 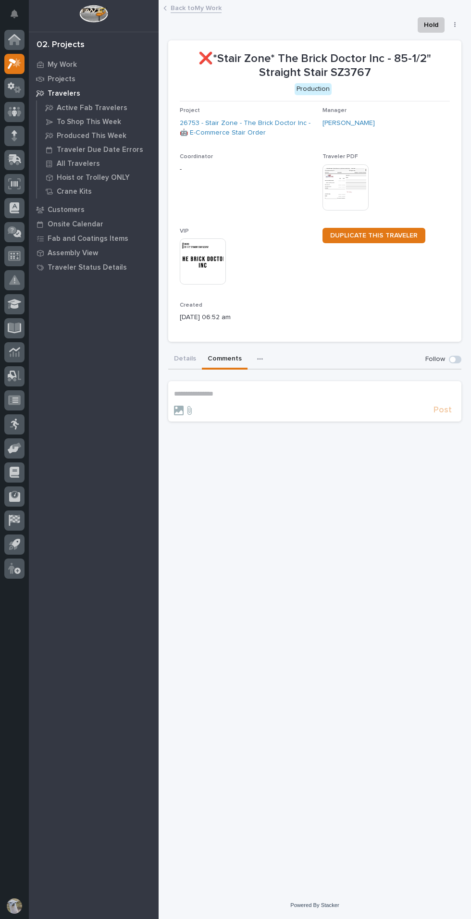 What do you see at coordinates (94, 93) in the screenshot?
I see `a: Travelers` at bounding box center [94, 93].